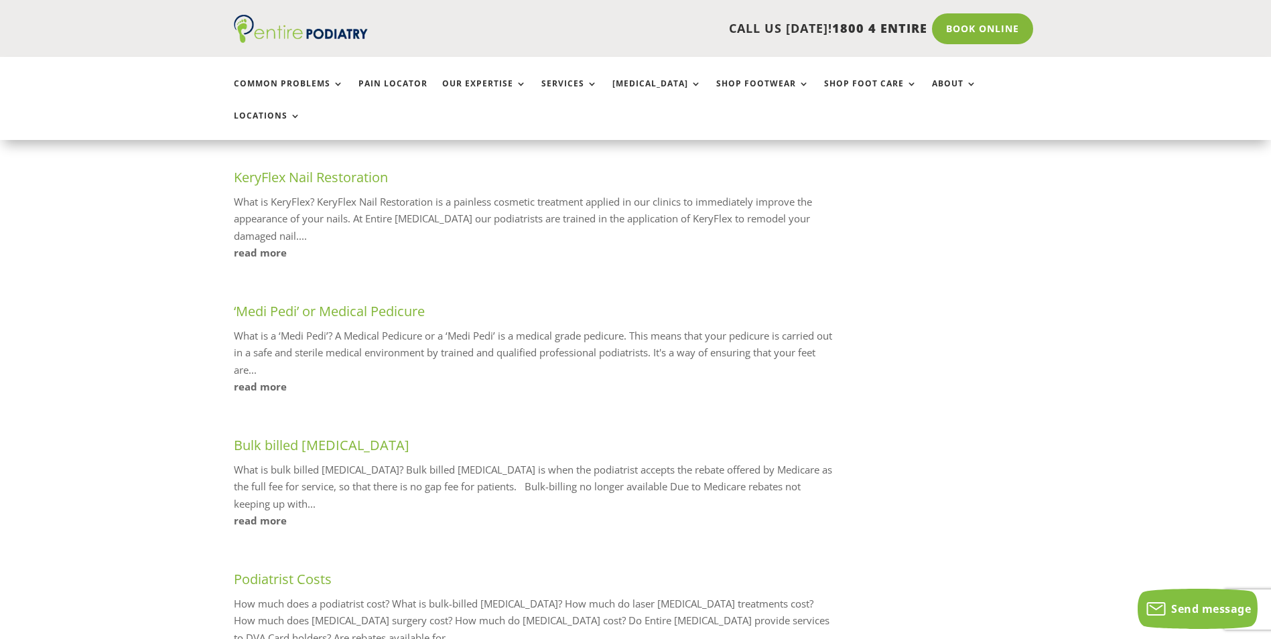  What do you see at coordinates (954, 93) in the screenshot?
I see `a: About` at bounding box center [954, 93].